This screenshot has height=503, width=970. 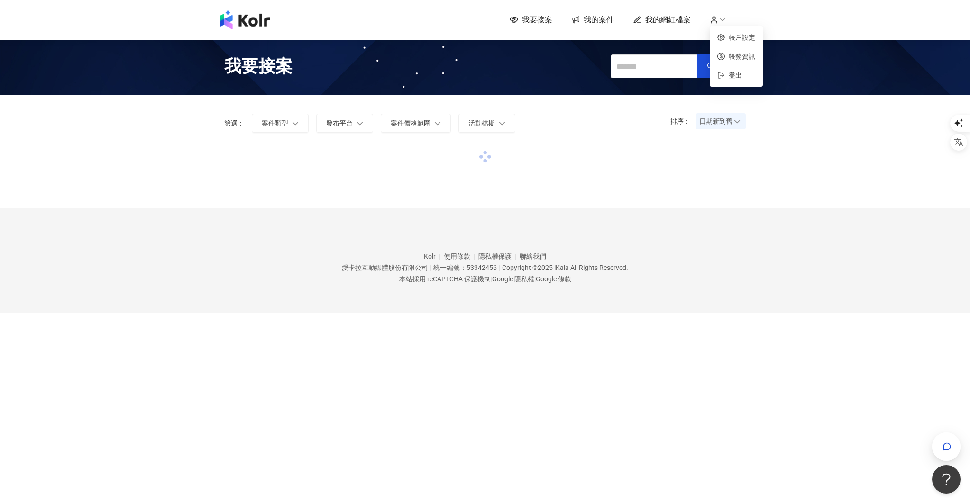 What do you see at coordinates (280, 123) in the screenshot?
I see `button: 案件類型` at bounding box center [280, 123].